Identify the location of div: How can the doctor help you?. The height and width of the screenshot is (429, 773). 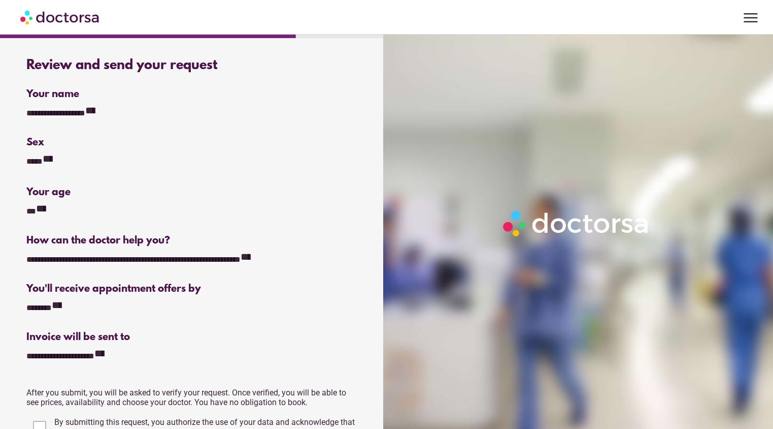
(193, 240).